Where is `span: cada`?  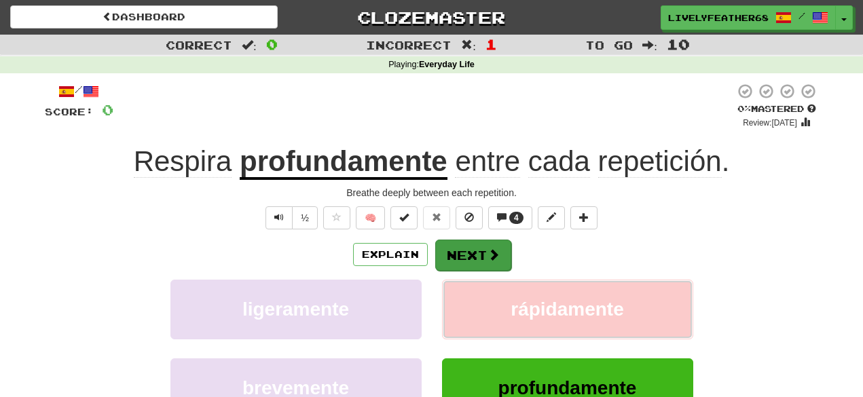 span: cada is located at coordinates (559, 162).